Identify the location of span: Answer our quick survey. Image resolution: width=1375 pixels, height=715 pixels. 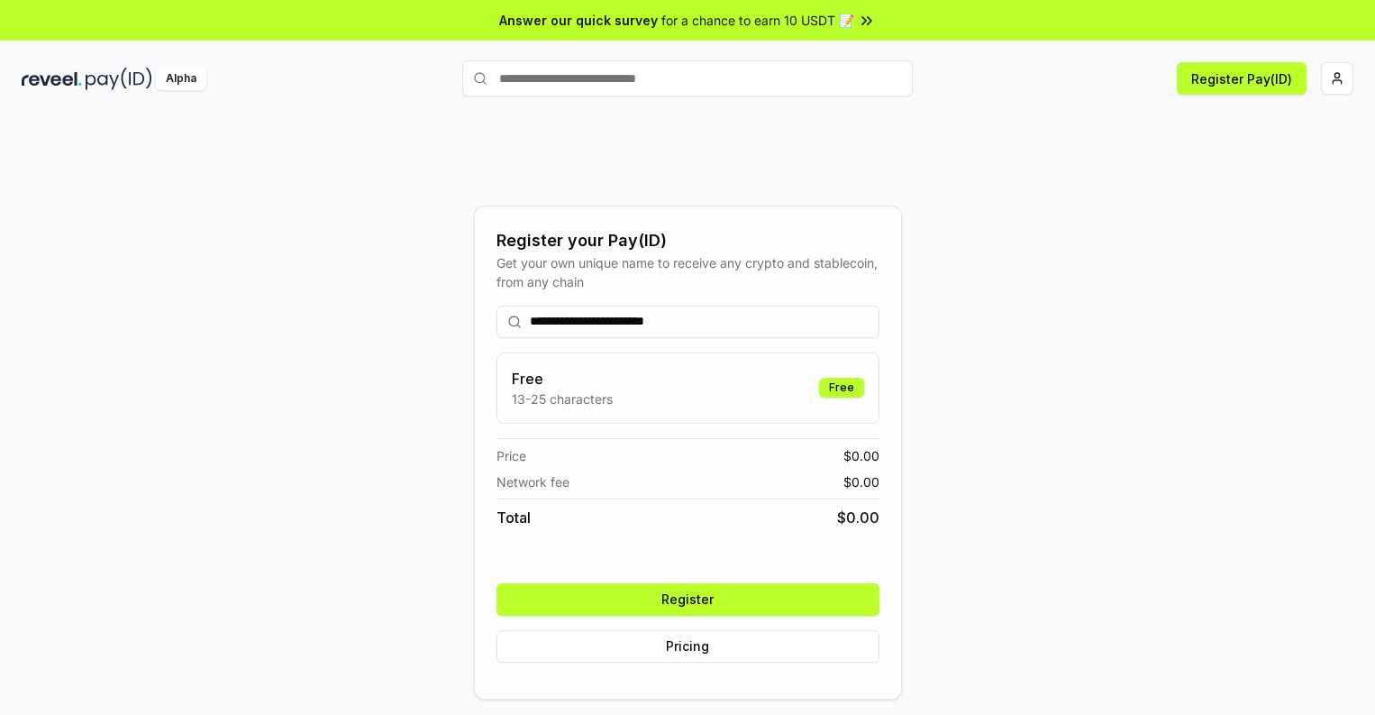
(578, 20).